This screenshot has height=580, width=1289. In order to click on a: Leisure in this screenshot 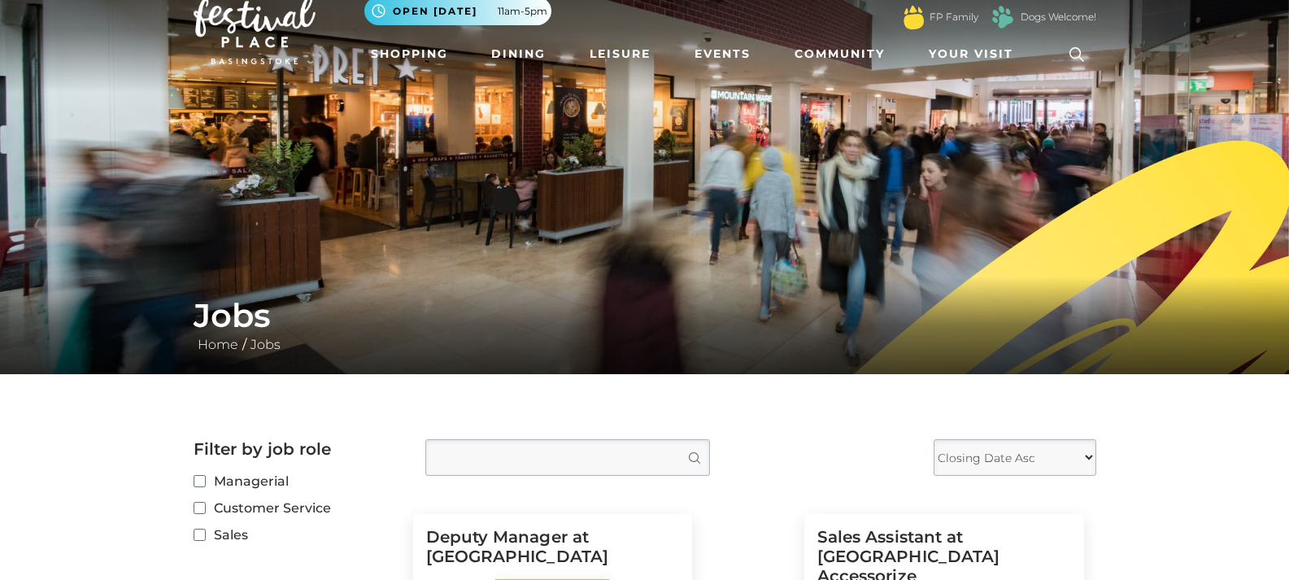, I will do `click(620, 54)`.